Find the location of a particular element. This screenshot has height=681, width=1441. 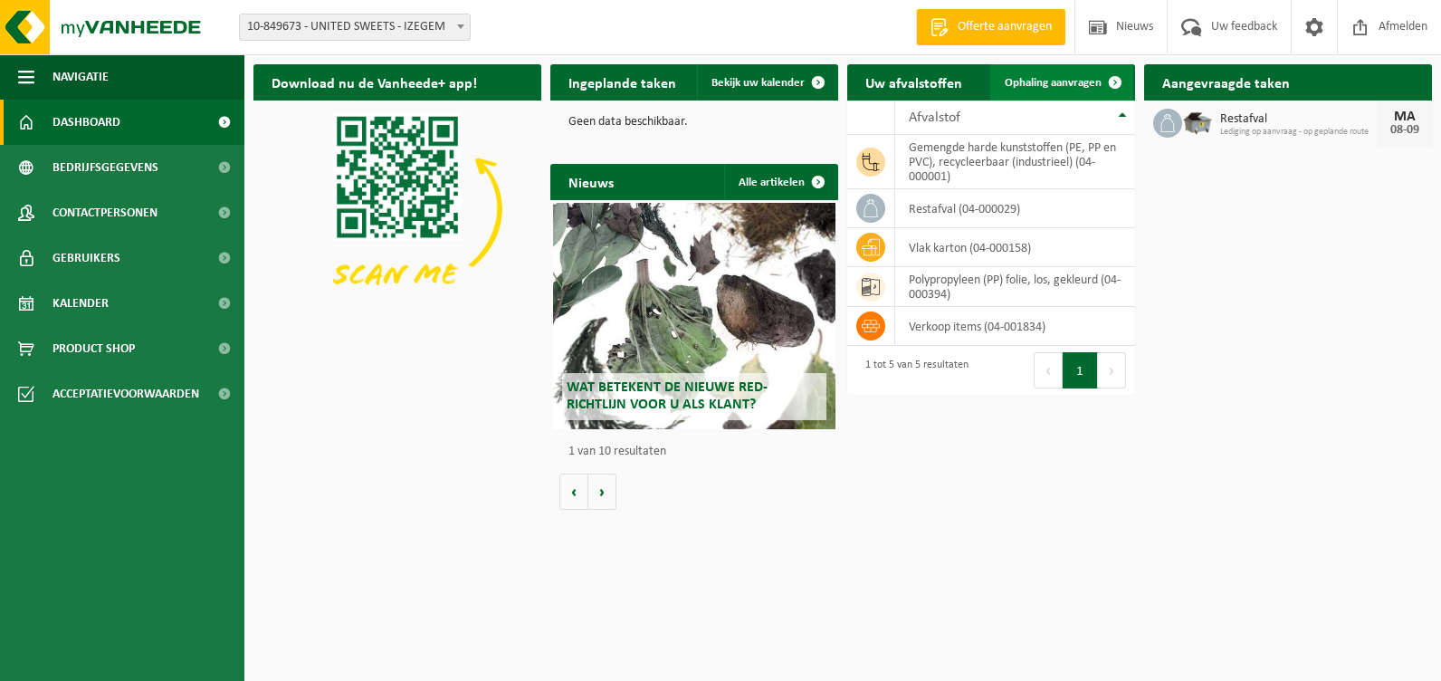

td: gemengde harde kunststoffen (PE, PP en PVC), recycleerbaar (industrieel) (04-000001) is located at coordinates (1015, 162).